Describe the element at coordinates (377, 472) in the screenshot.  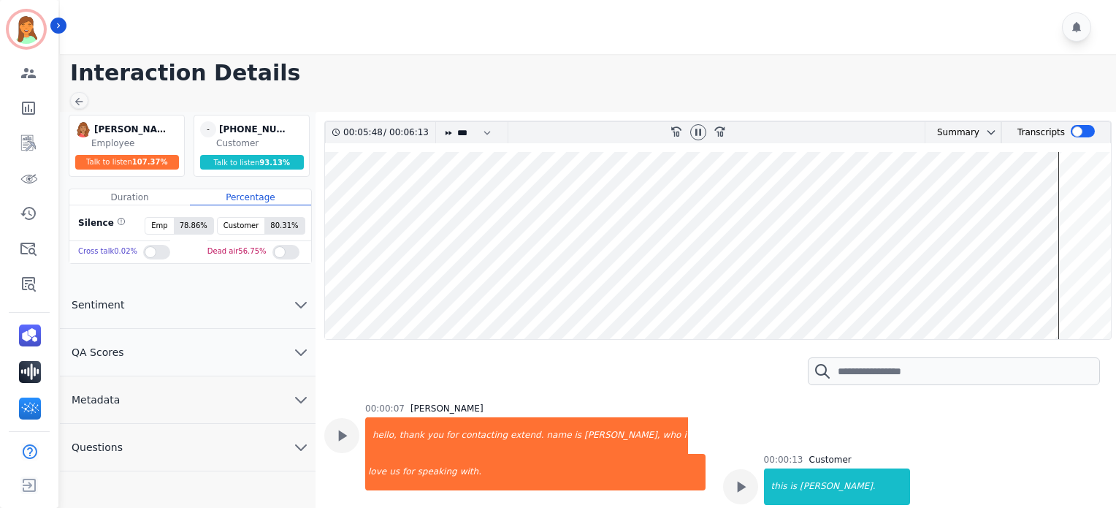
I see `div: love` at that location.